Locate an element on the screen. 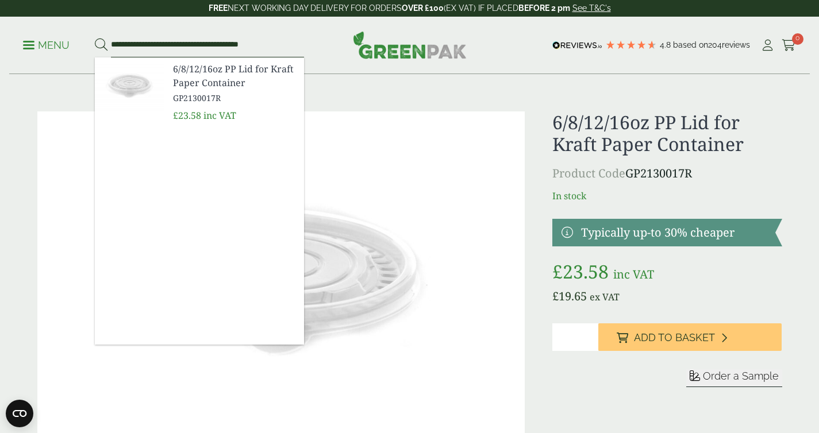  img: GP2130017R is located at coordinates (129, 85).